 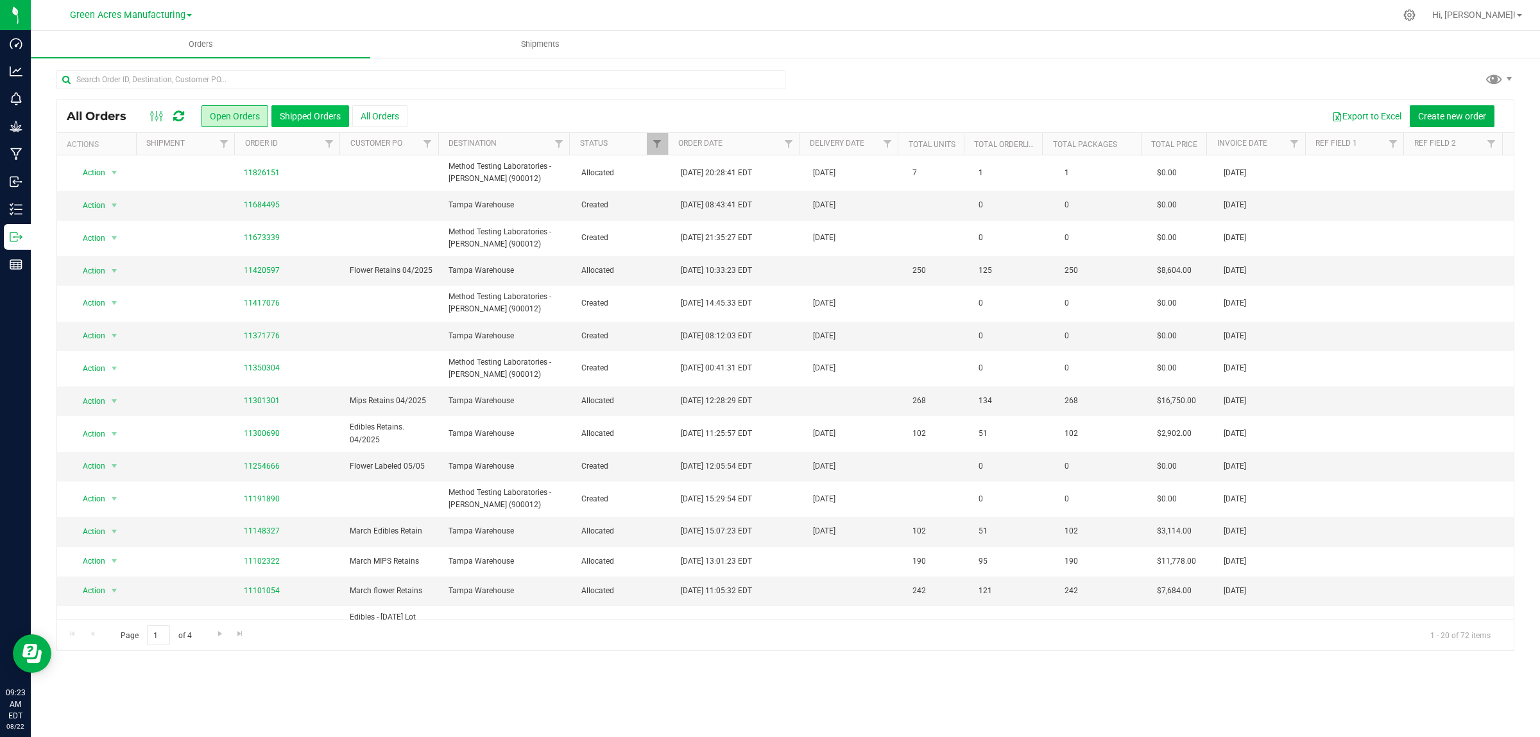 What do you see at coordinates (983, 623) in the screenshot?
I see `span: 43` at bounding box center [983, 623].